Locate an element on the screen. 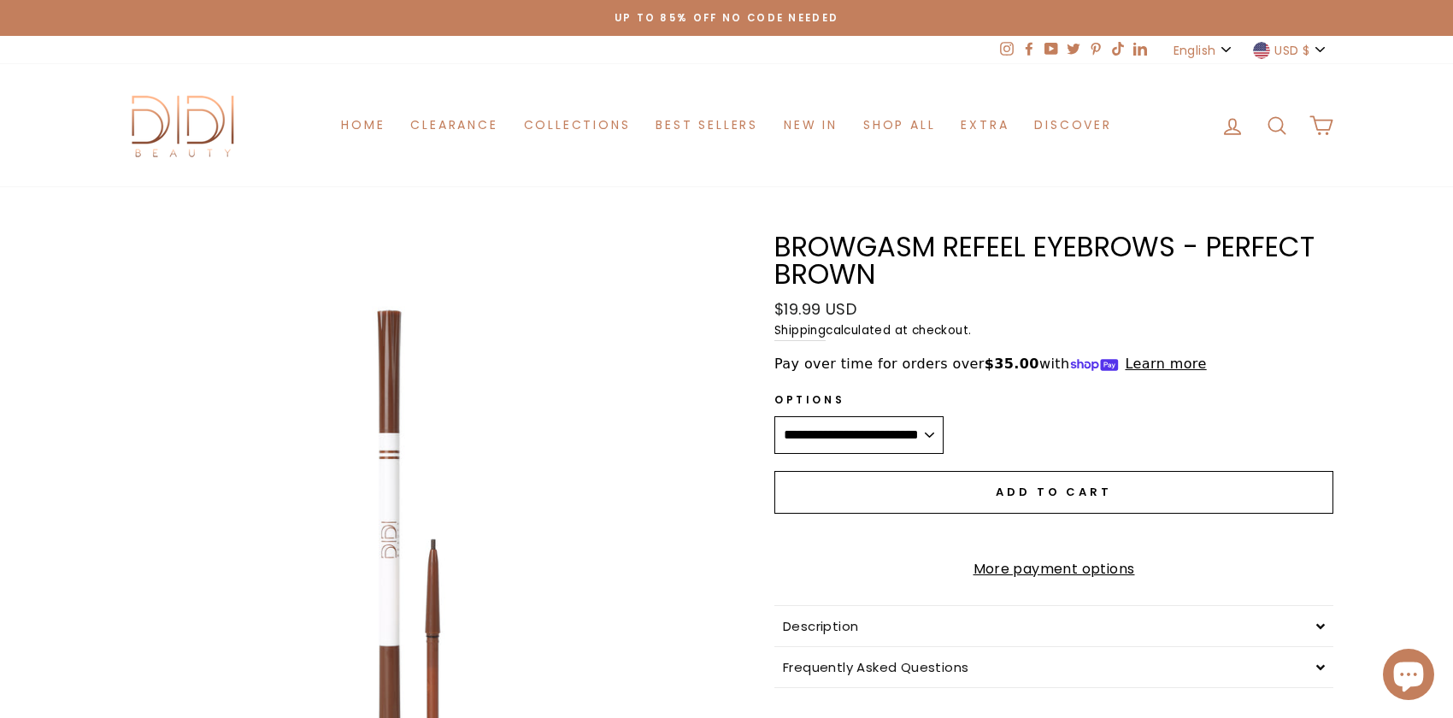 This screenshot has height=718, width=1453. a: Extra is located at coordinates (985, 125).